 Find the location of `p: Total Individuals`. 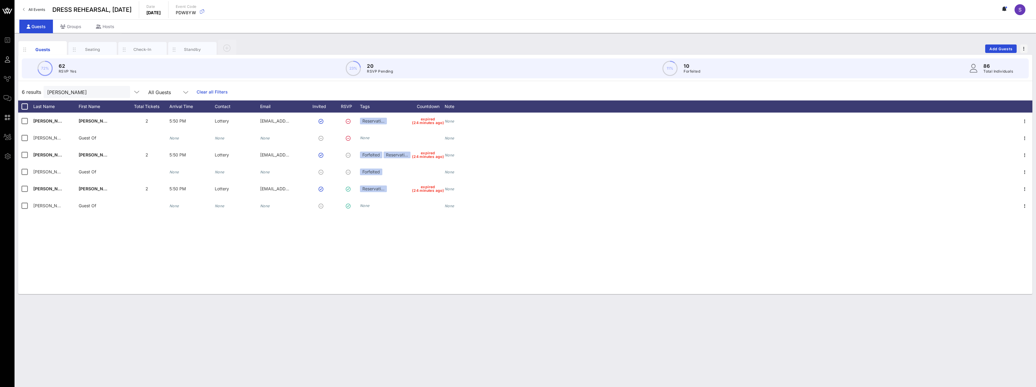

p: Total Individuals is located at coordinates (998, 71).